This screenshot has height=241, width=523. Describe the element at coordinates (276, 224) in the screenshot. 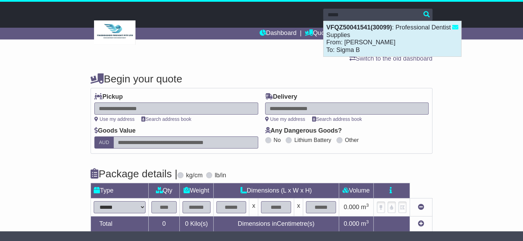

I see `td: Dimensions in Centimetre(s)` at that location.